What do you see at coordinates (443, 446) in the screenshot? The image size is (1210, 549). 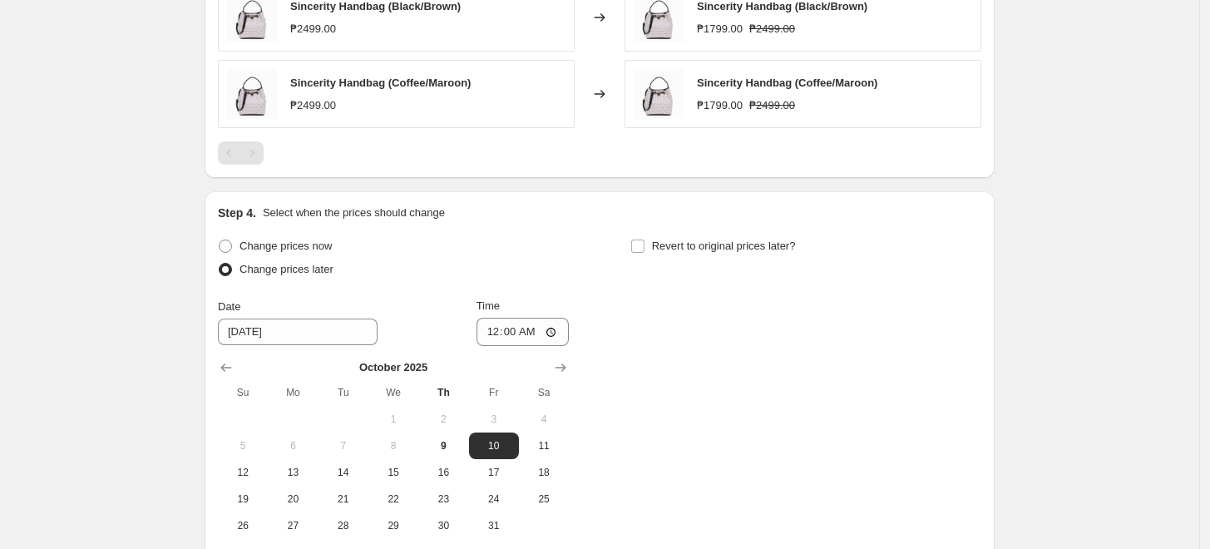 I see `button: Today Thursday October 9 2025` at bounding box center [443, 446].